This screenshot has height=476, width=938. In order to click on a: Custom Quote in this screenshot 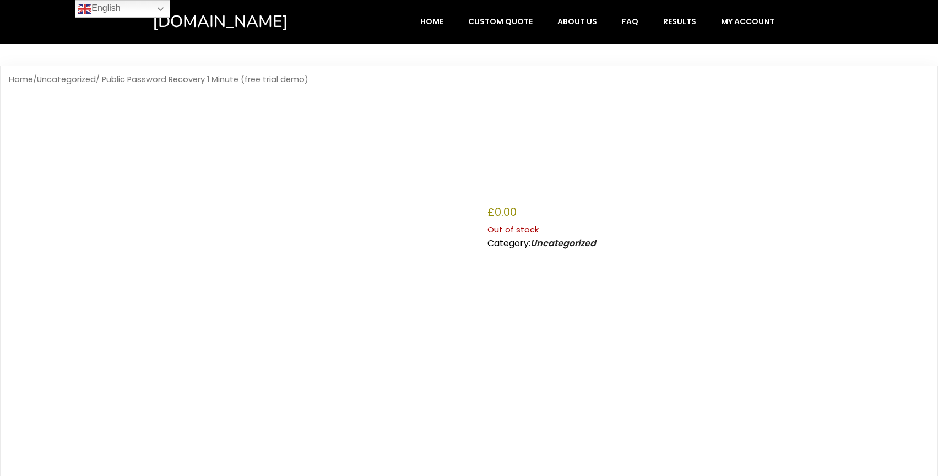, I will do `click(500, 21)`.